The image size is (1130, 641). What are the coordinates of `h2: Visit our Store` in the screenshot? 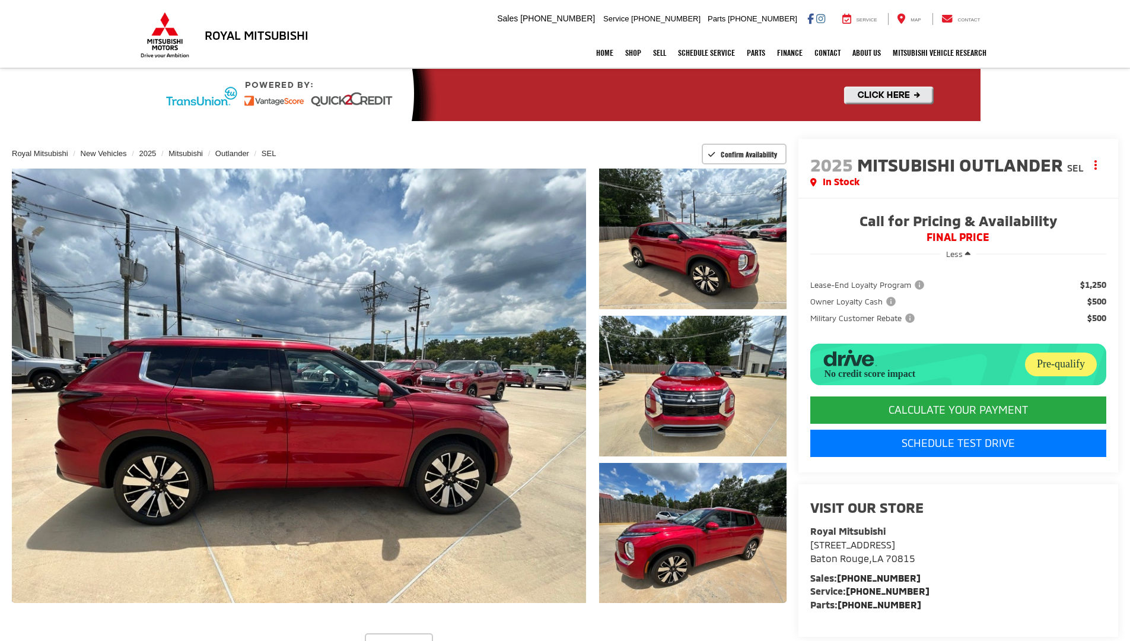 It's located at (958, 507).